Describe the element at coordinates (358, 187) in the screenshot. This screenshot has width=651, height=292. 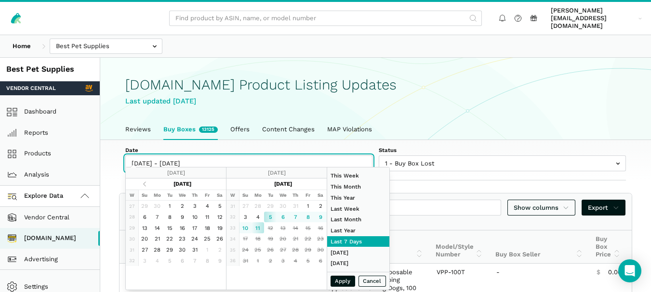
I see `li: This Month` at that location.